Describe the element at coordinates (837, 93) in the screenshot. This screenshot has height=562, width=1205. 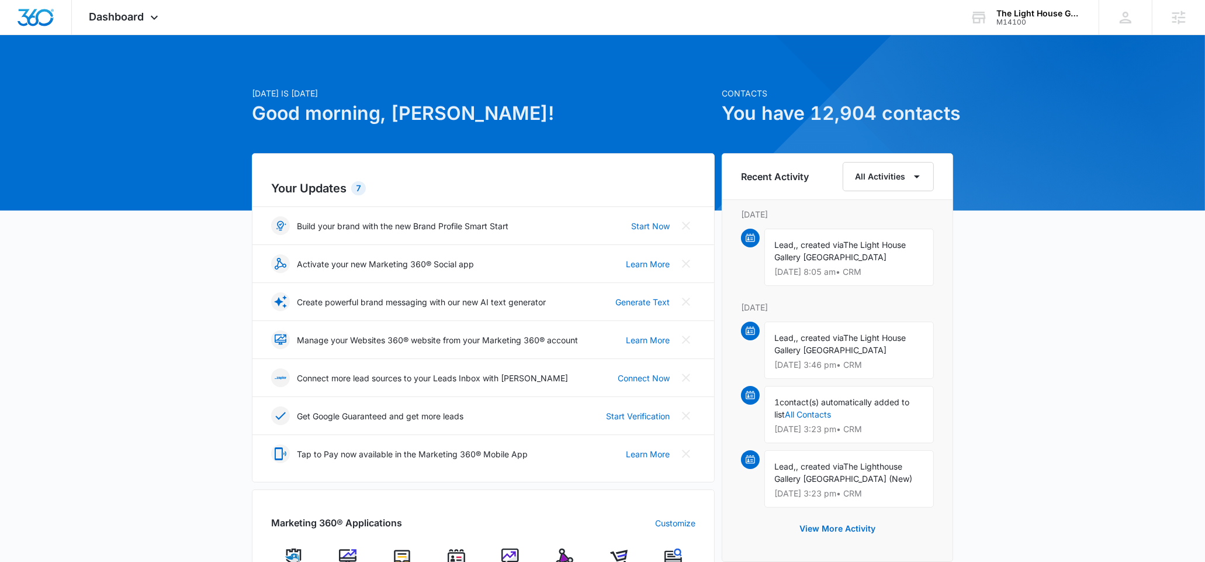
I see `p: Contacts` at that location.